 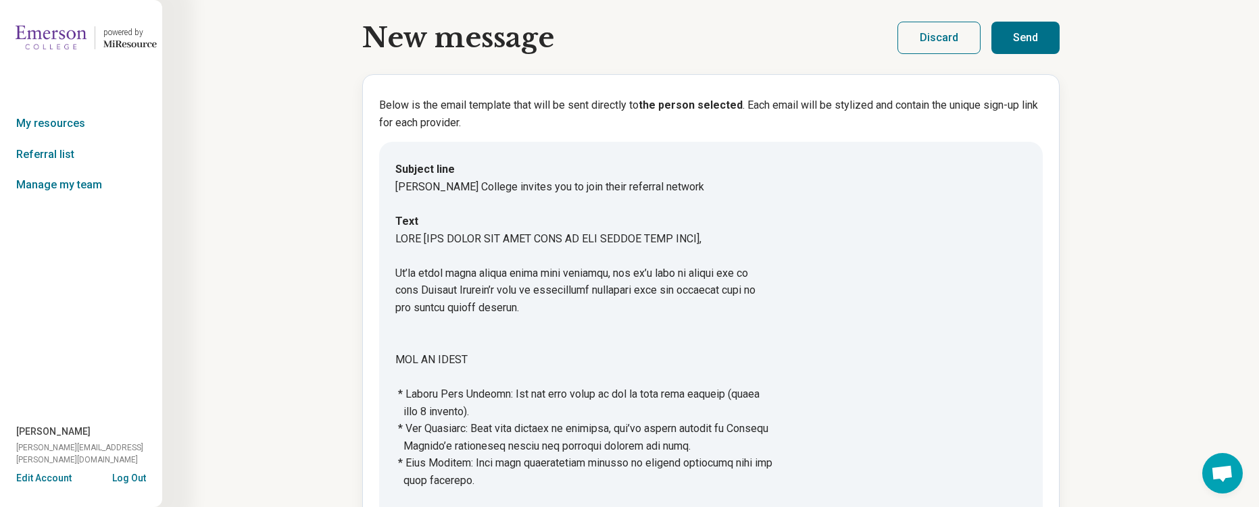 What do you see at coordinates (458, 38) in the screenshot?
I see `h1: New message` at bounding box center [458, 38].